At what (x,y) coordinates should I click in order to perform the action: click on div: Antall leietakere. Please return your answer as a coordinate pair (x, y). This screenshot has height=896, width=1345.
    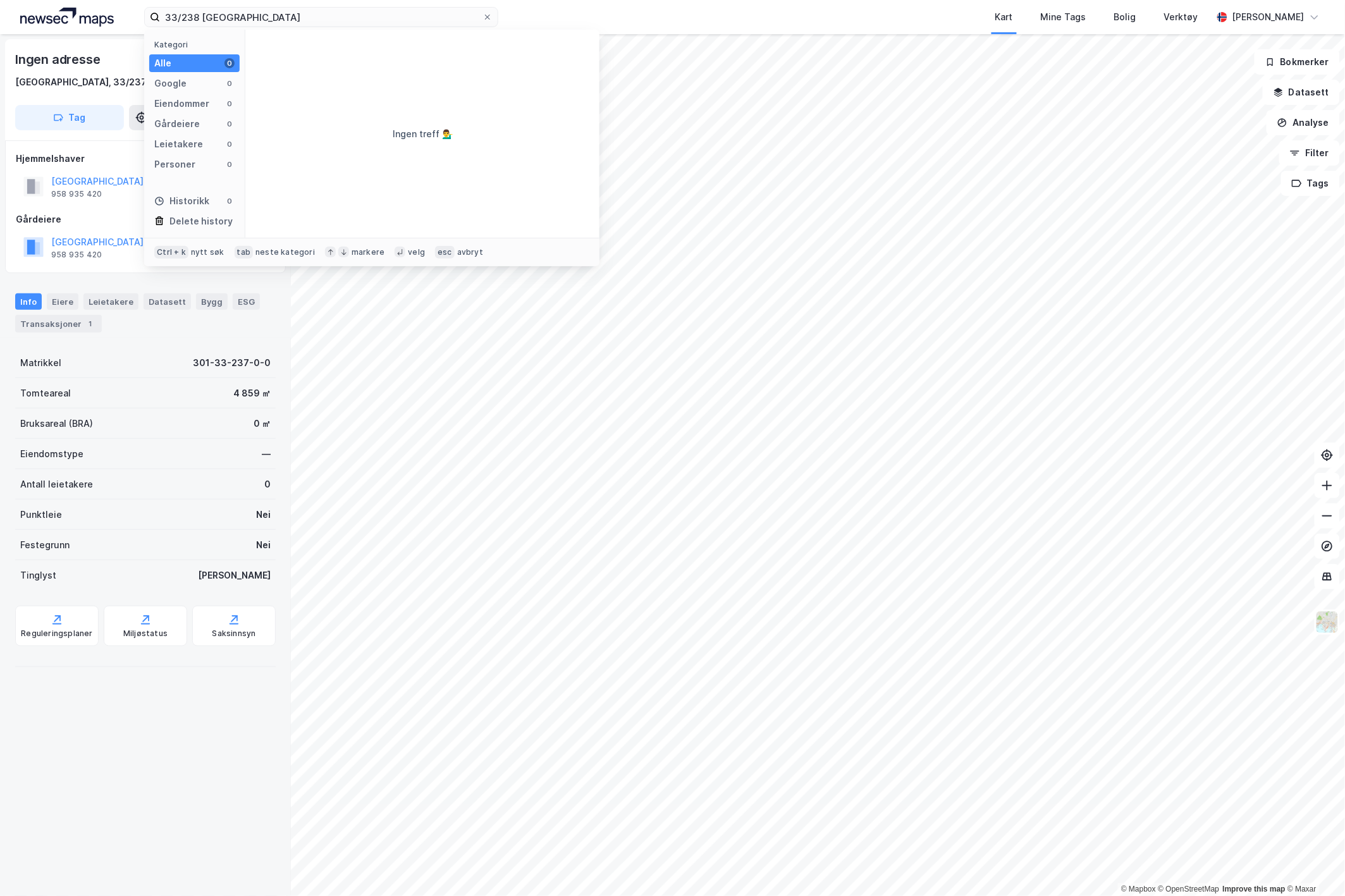
    Looking at the image, I should click on (56, 484).